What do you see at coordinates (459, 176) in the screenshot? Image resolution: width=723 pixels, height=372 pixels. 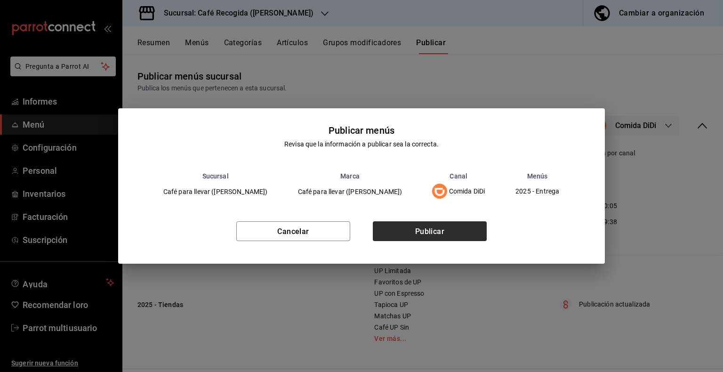 I see `font: Canal` at bounding box center [459, 176].